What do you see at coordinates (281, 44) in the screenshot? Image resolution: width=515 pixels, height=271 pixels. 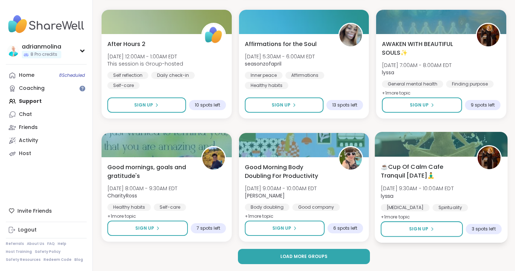 I see `span: Affirmations for the Soul` at bounding box center [281, 44].